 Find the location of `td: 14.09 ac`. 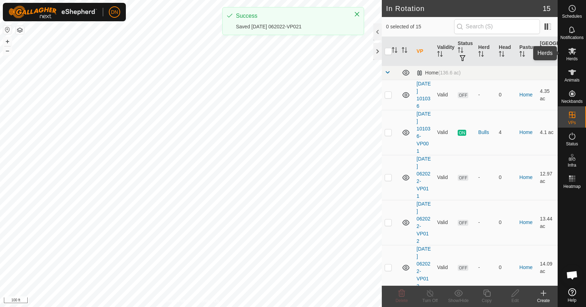

td: 14.09 ac is located at coordinates (547, 267).